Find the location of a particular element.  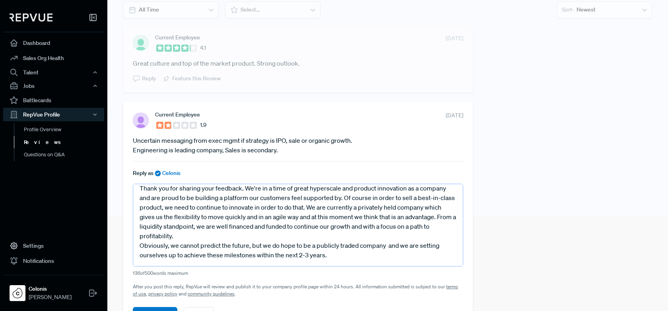

div: RepVue Profile is located at coordinates (54, 114).